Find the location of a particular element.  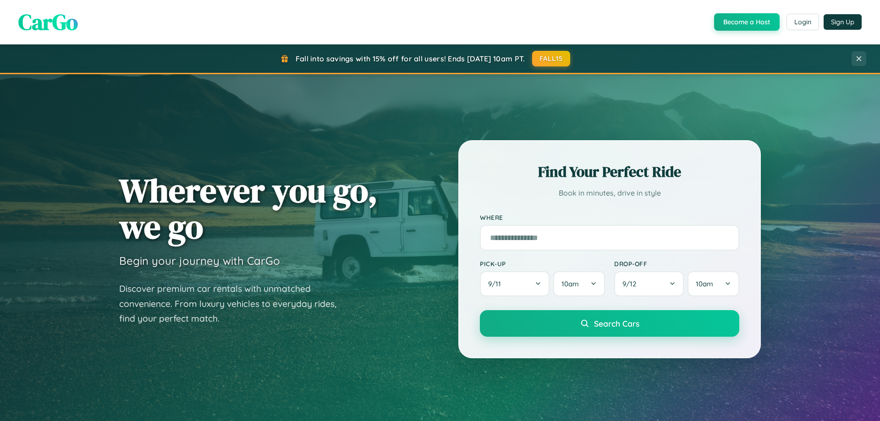

label: Where is located at coordinates (609, 217).